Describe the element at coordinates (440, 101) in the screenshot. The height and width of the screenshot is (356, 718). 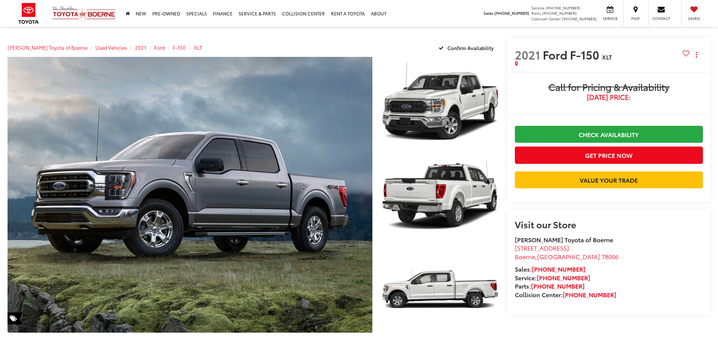
I see `a: Expand Photo 1` at that location.